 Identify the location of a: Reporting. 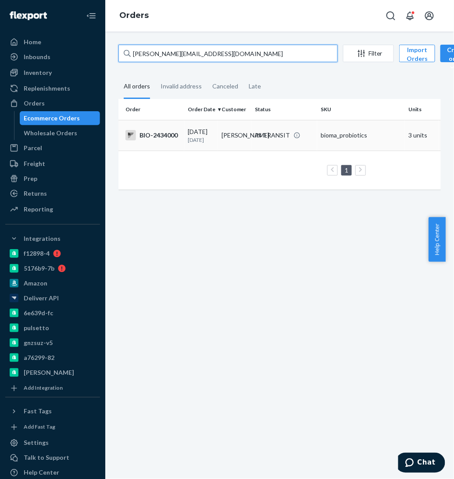
(53, 209).